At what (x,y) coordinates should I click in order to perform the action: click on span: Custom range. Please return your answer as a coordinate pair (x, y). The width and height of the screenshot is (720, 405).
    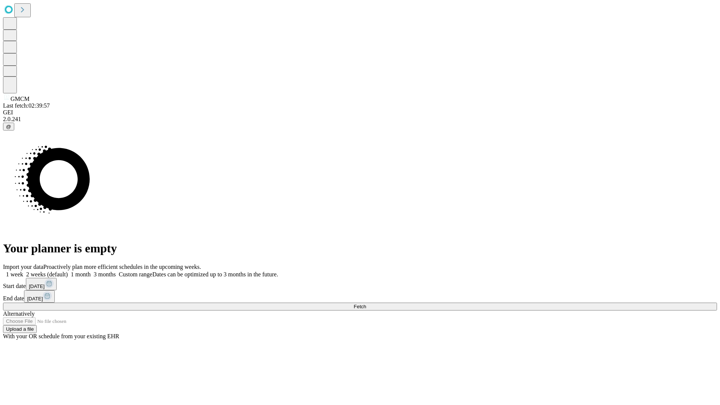
    Looking at the image, I should click on (135, 274).